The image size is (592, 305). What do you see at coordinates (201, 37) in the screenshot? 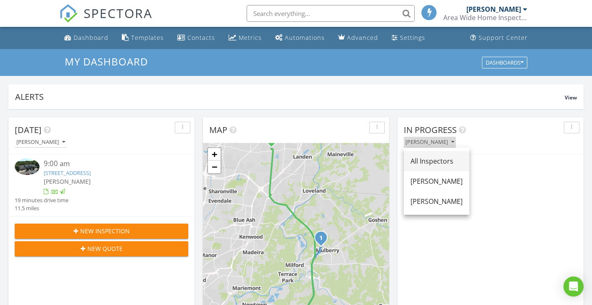
I see `div: Contacts` at bounding box center [201, 37].